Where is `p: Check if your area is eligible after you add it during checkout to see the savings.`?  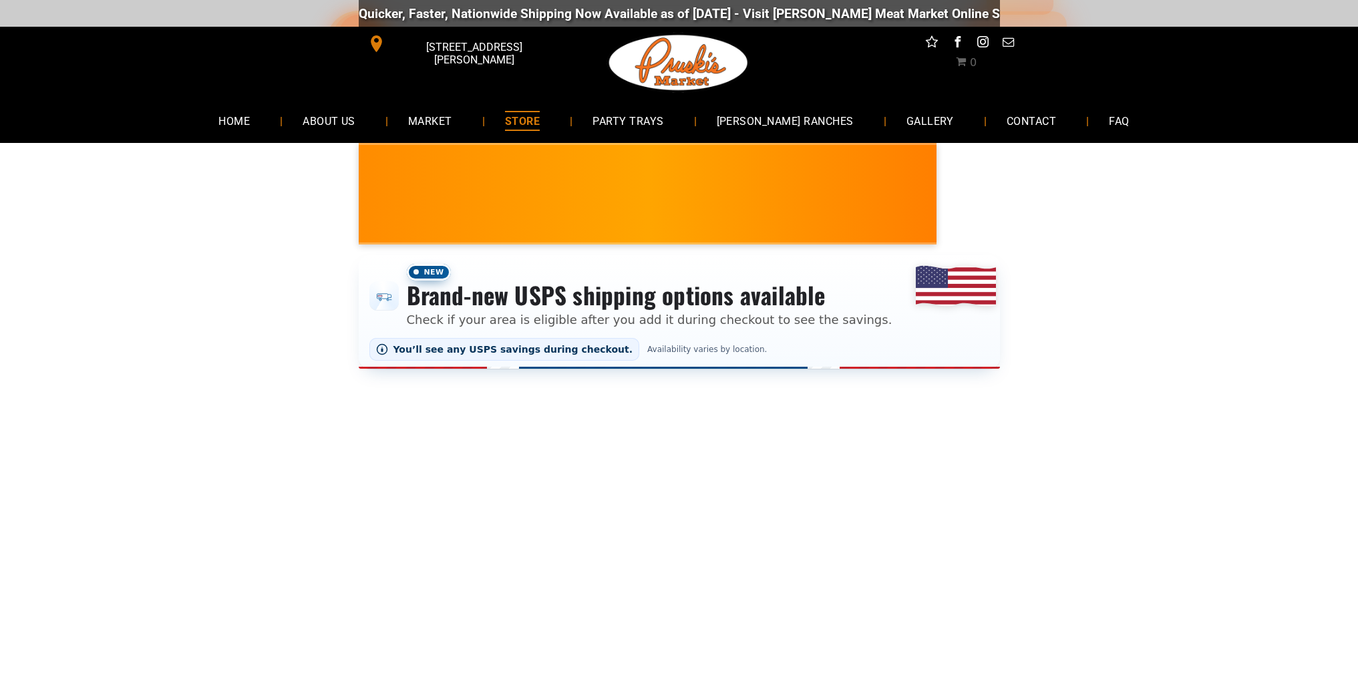 p: Check if your area is eligible after you add it during checkout to see the savings. is located at coordinates (649, 319).